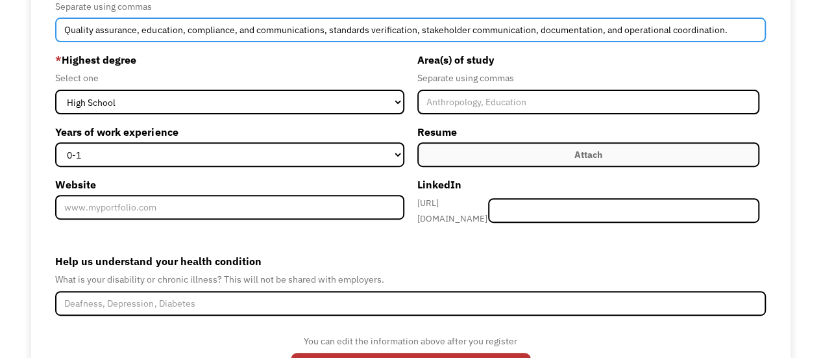 Image resolution: width=821 pixels, height=358 pixels. I want to click on div: You can edit the information above after you register, so click(411, 341).